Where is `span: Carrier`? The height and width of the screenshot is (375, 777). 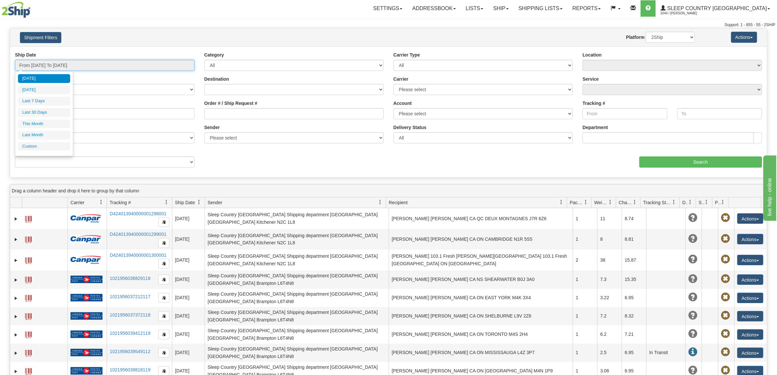 span: Carrier is located at coordinates (77, 202).